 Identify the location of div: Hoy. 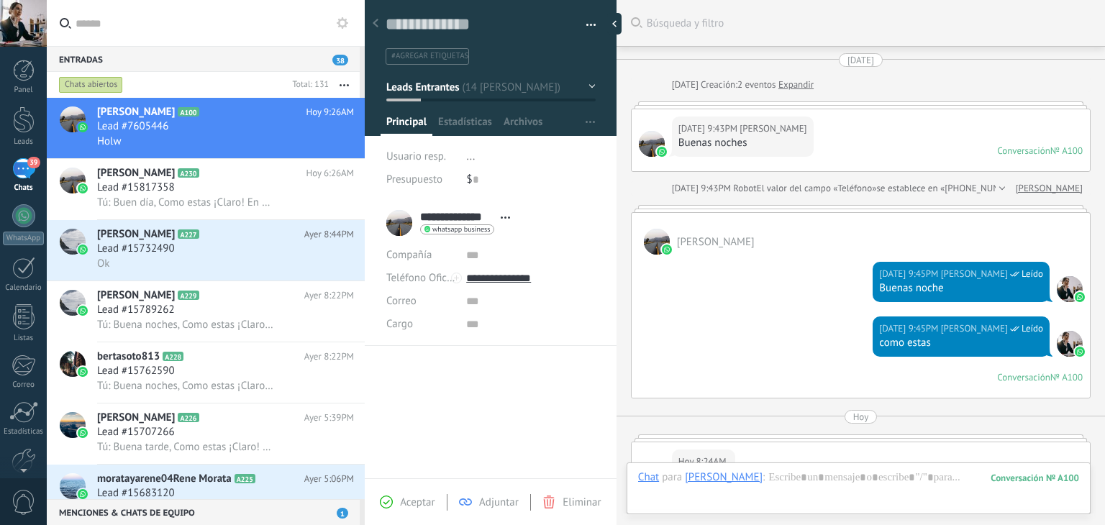
(861, 416).